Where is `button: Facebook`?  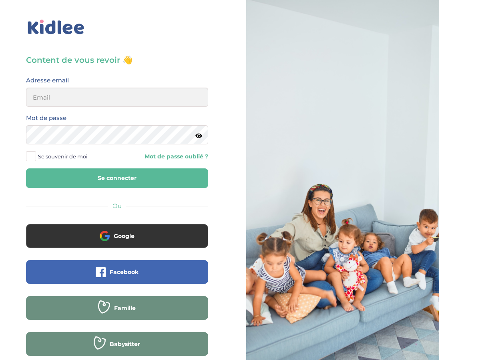
button: Facebook is located at coordinates (117, 272).